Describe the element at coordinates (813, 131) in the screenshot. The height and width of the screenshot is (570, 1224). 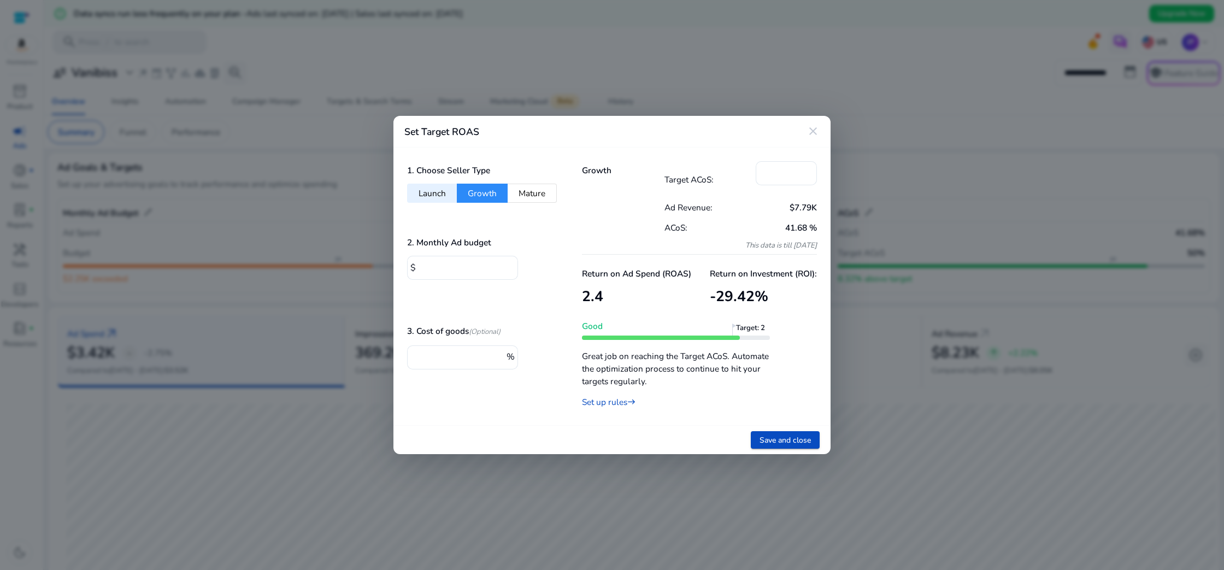
I see `mat-icon: close` at that location.